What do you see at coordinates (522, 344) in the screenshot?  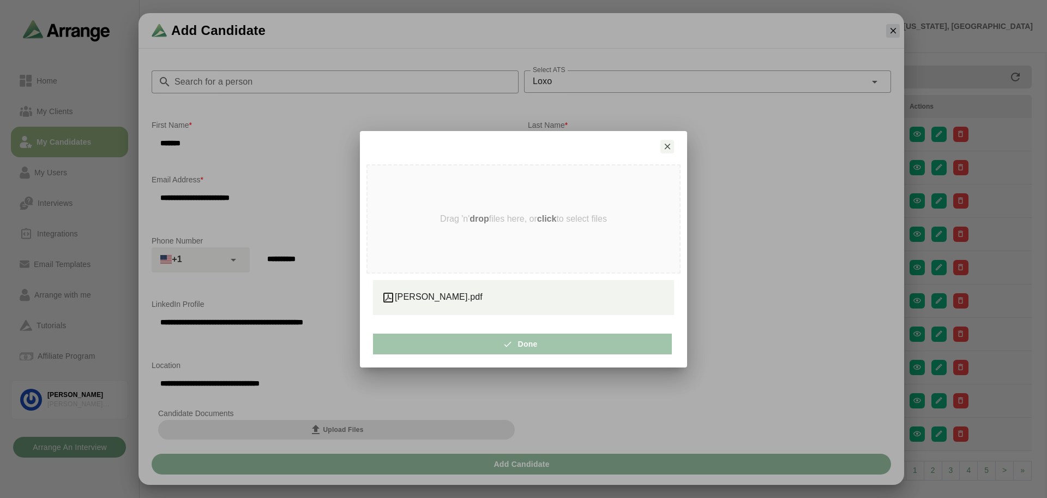 I see `span: Done` at bounding box center [522, 344].